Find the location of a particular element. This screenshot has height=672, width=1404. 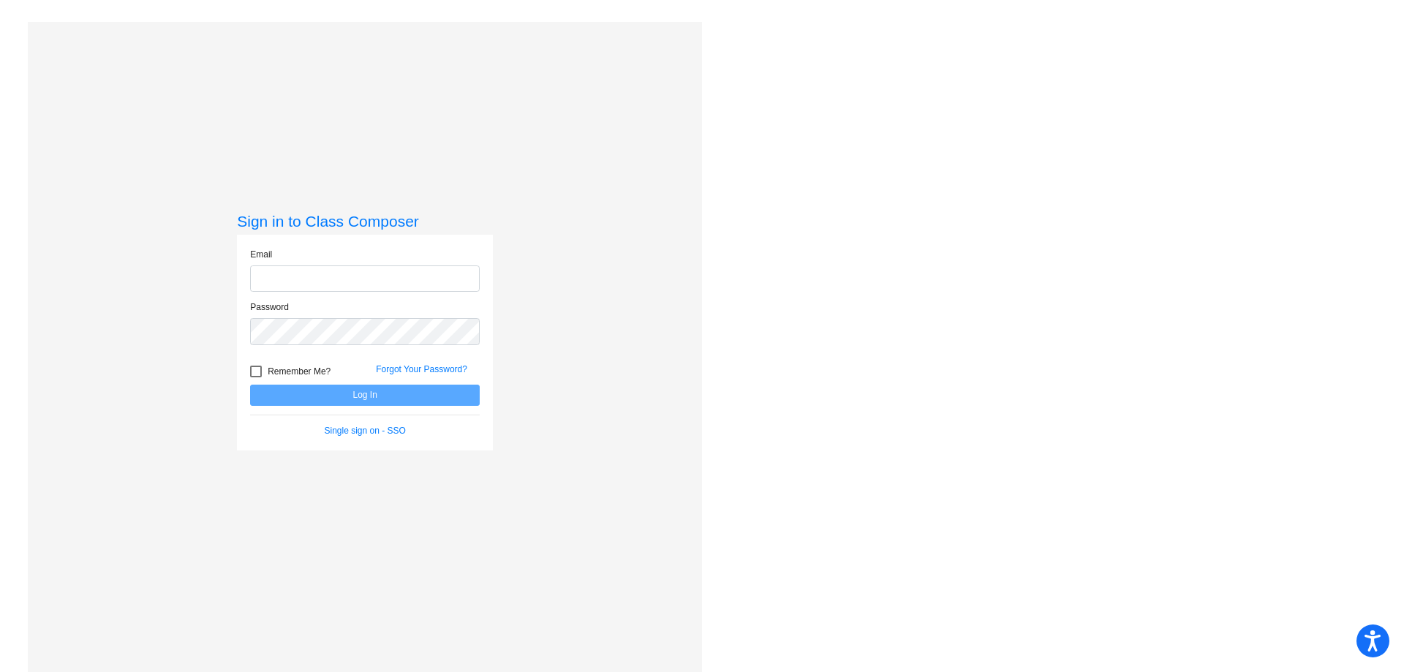

label: Email is located at coordinates (261, 254).